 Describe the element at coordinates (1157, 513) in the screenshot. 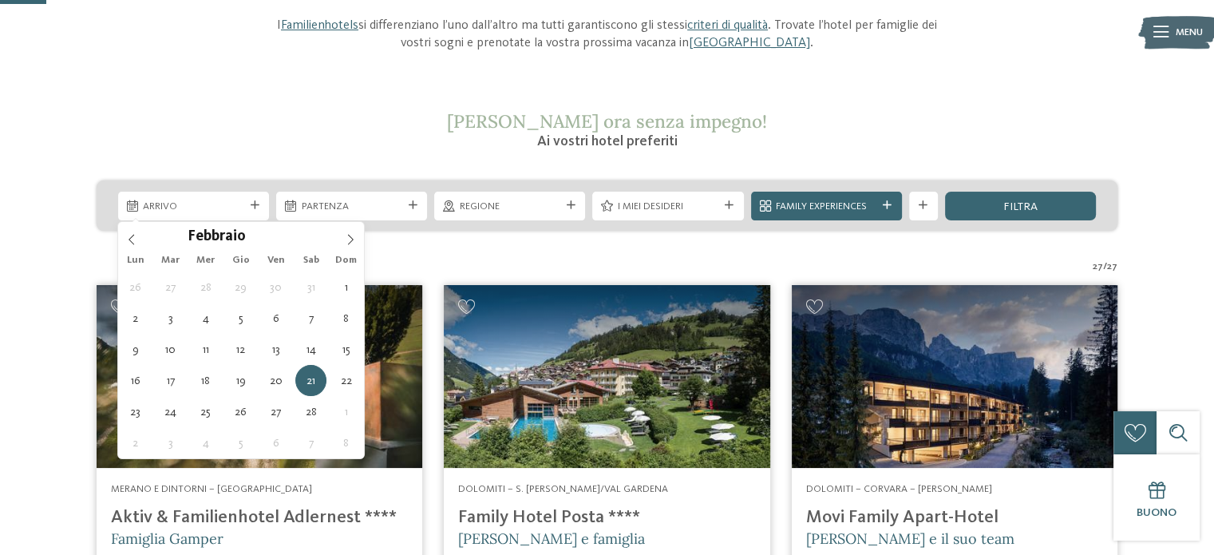

I see `span: Buono` at that location.